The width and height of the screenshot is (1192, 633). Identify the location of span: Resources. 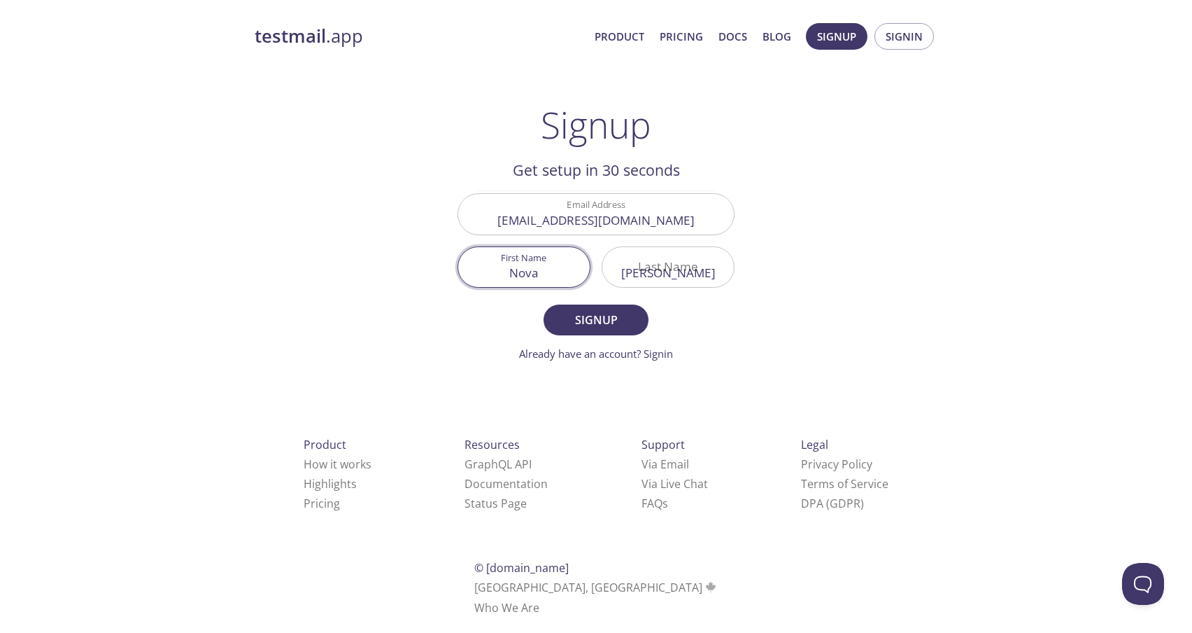
(492, 444).